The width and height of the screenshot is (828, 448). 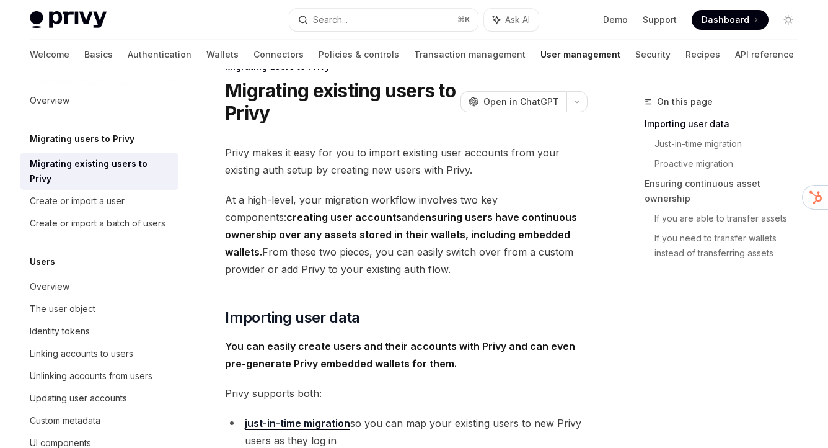 I want to click on button: Toggle dark mode, so click(x=789, y=20).